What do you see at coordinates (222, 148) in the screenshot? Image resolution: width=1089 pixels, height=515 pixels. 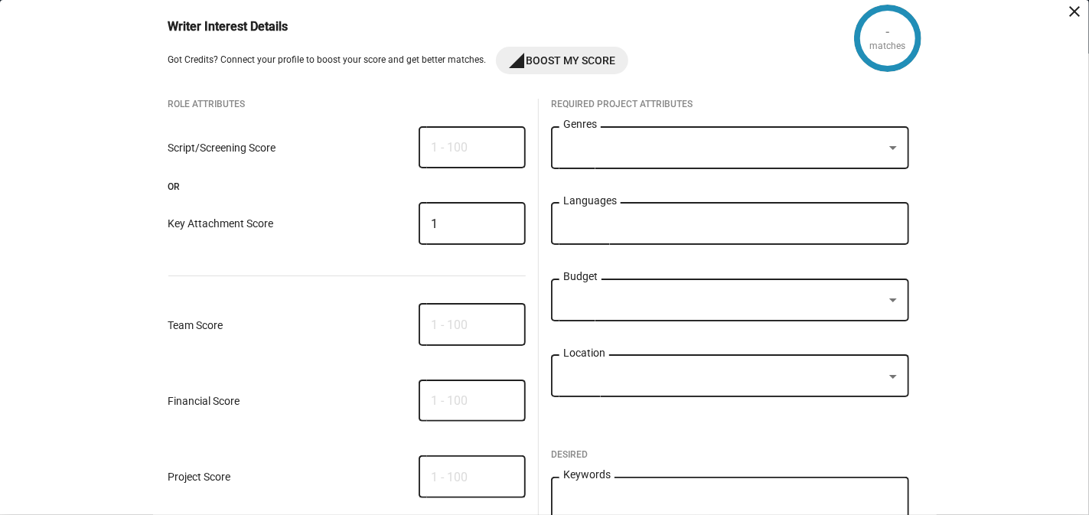 I see `div: Script/Screening Score` at bounding box center [222, 148].